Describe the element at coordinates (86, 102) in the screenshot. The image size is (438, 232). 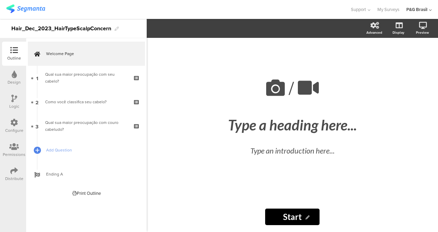
I see `a: 2 Como você classifica seu cabelo?` at that location.